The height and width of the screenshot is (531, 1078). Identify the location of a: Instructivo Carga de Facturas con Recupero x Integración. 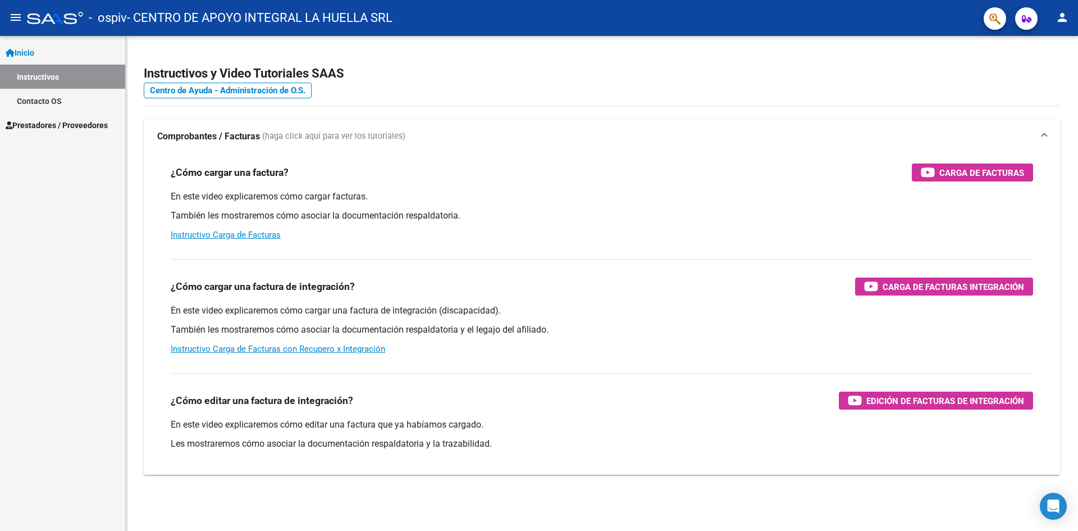
(278, 349).